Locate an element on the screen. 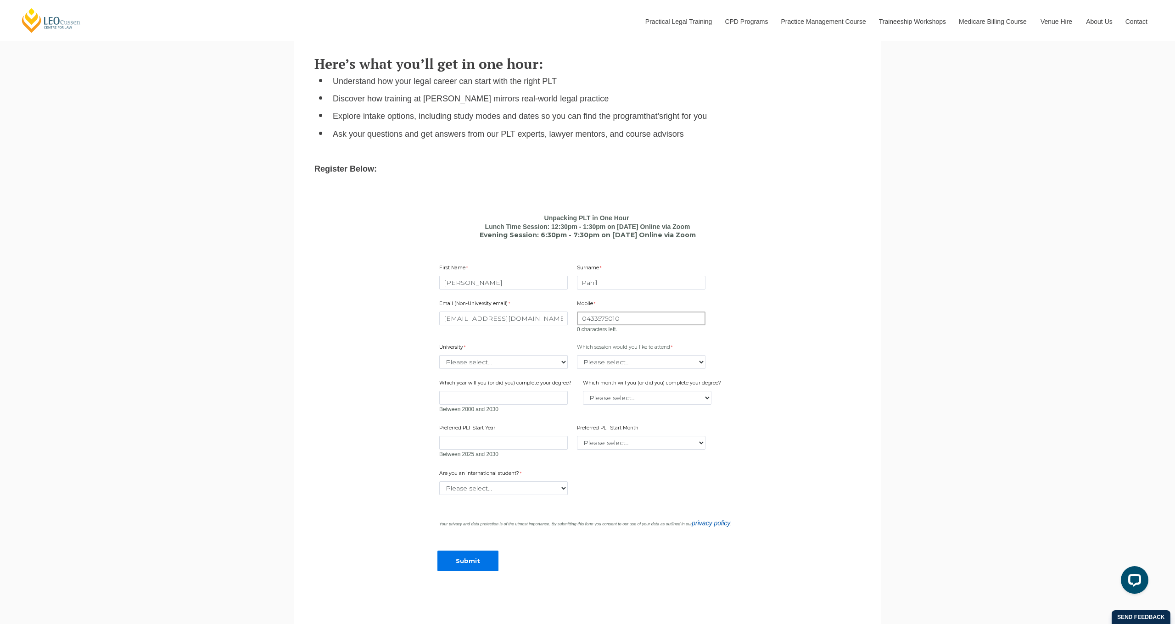 Image resolution: width=1175 pixels, height=624 pixels. span: Explore intake options, including study modes and dates so you can find the program is located at coordinates (488, 116).